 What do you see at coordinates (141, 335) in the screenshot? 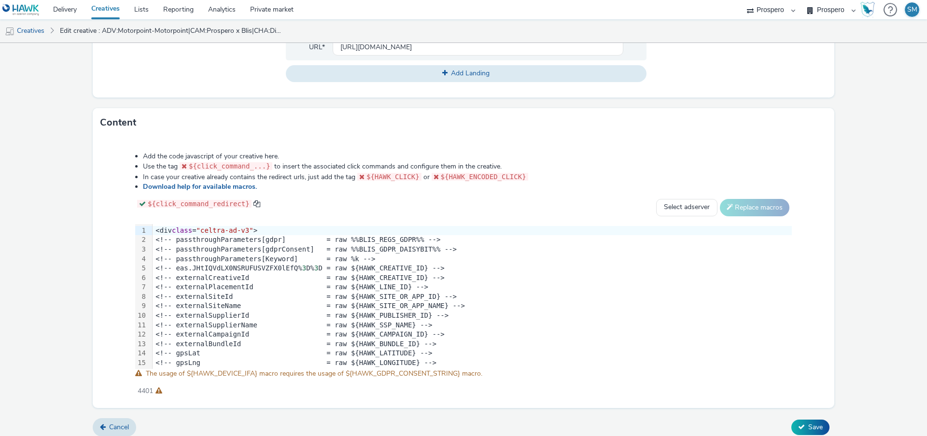
I see `div: 12` at bounding box center [141, 335].